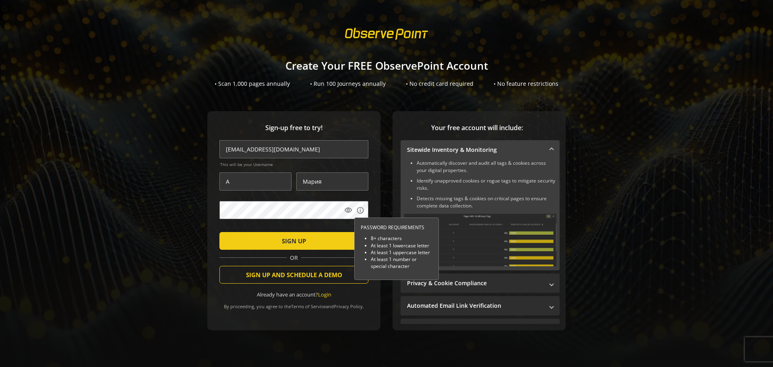 The height and width of the screenshot is (367, 773). I want to click on a: Privacy Policy, so click(348, 306).